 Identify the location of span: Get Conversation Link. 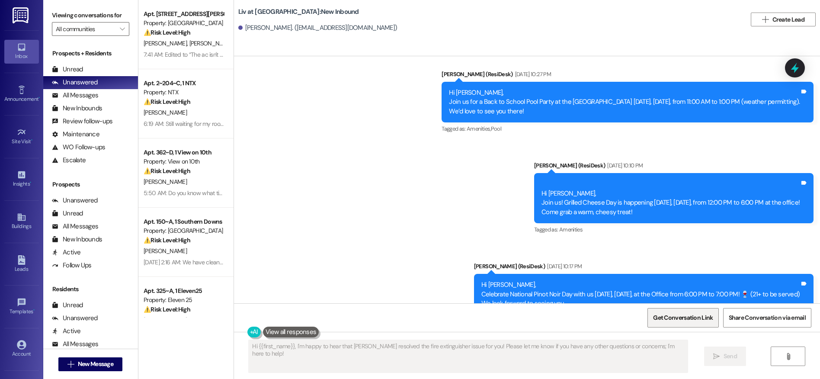
(683, 317).